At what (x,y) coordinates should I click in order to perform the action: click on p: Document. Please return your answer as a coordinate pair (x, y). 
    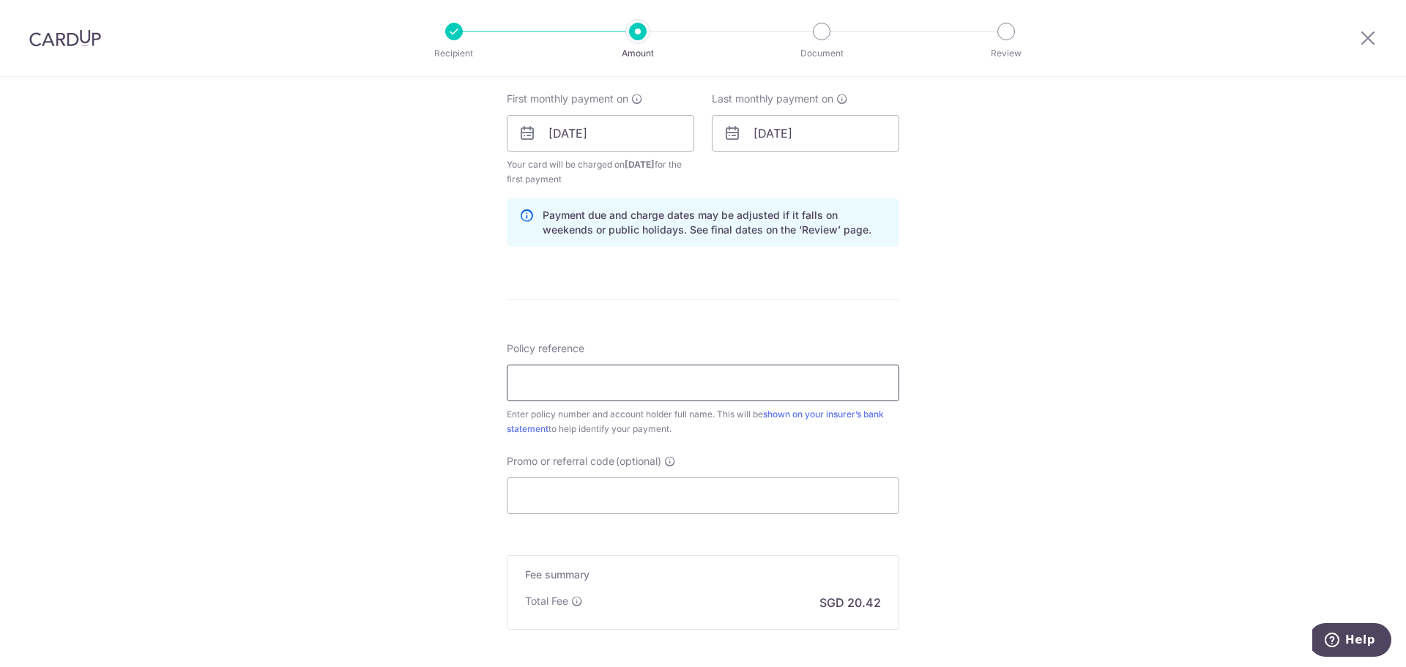
    Looking at the image, I should click on (822, 53).